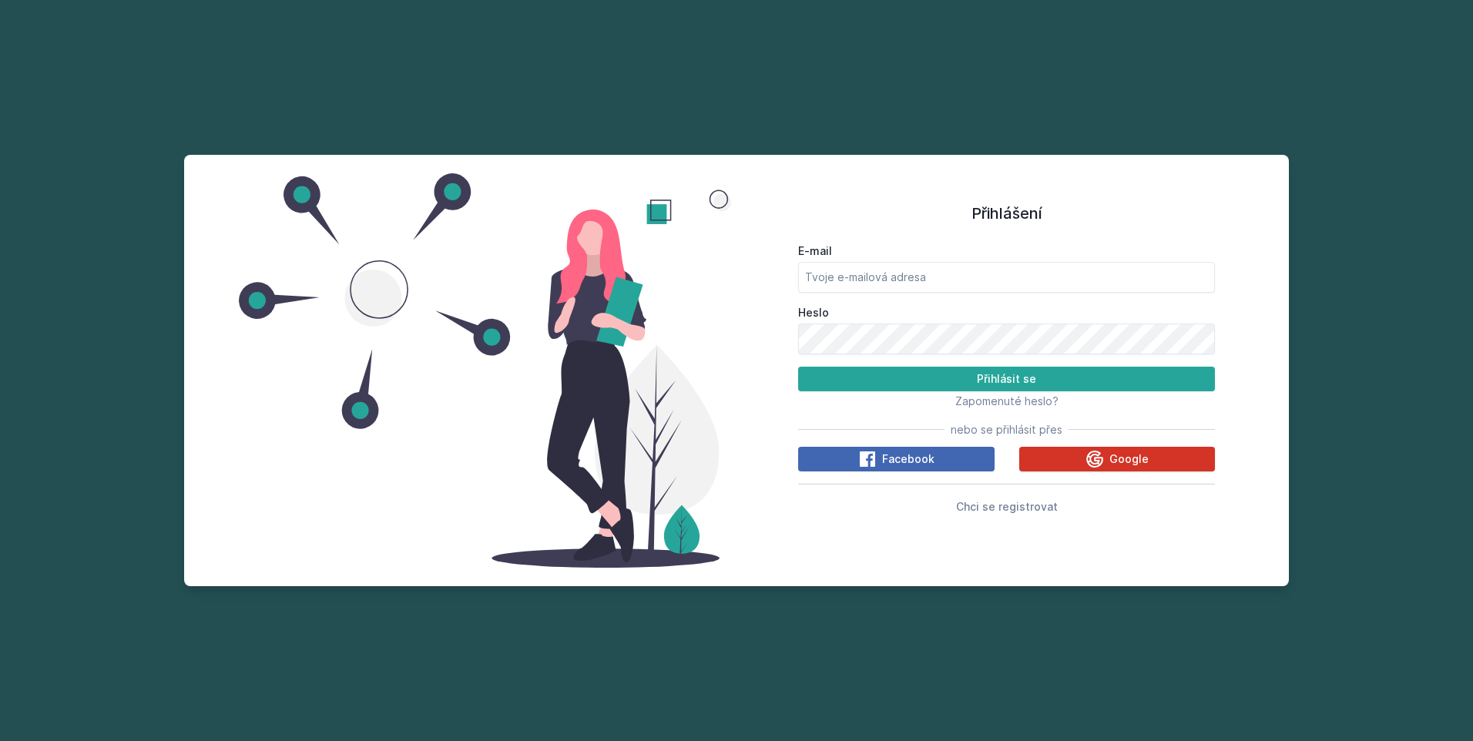 The image size is (1473, 741). Describe the element at coordinates (1006, 213) in the screenshot. I see `h1: Přihlášení` at that location.